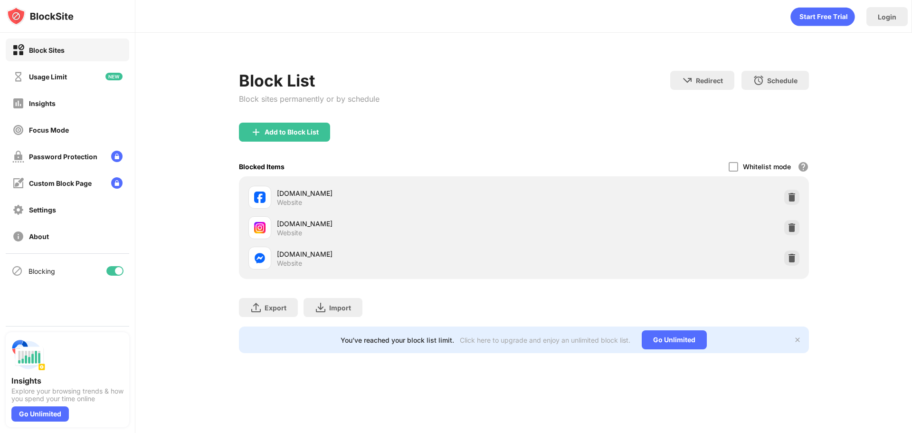  Describe the element at coordinates (340, 307) in the screenshot. I see `div: Import` at that location.